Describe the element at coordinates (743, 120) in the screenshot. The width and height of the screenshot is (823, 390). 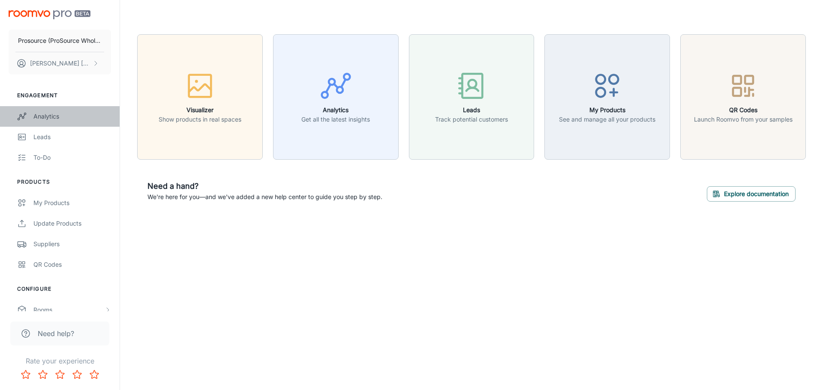
I see `p: Launch Roomvo from your samples` at that location.